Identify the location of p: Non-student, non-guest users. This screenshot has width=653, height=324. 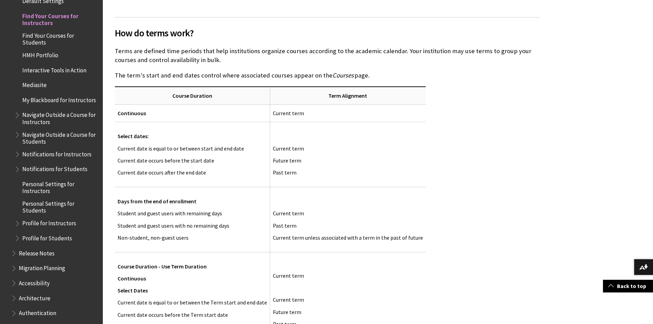
(192, 238).